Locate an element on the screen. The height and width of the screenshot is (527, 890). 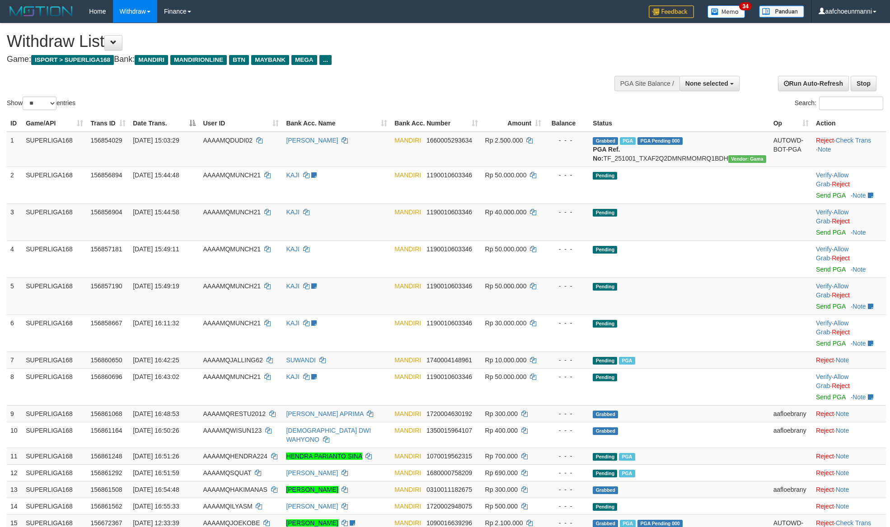
h1: Withdraw List is located at coordinates (295, 42).